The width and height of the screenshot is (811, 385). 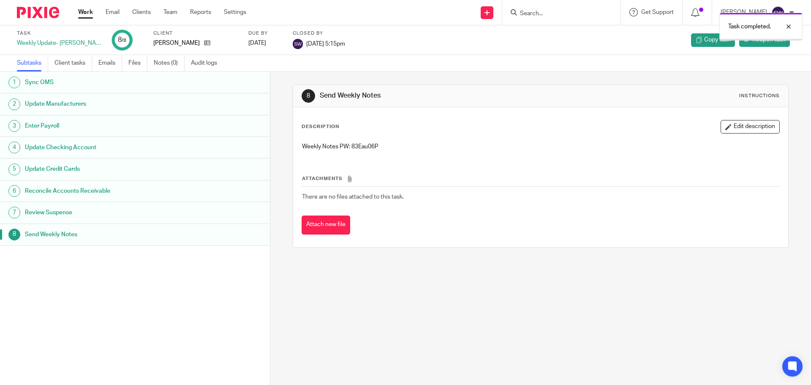 What do you see at coordinates (59, 33) in the screenshot?
I see `label: Task` at bounding box center [59, 33].